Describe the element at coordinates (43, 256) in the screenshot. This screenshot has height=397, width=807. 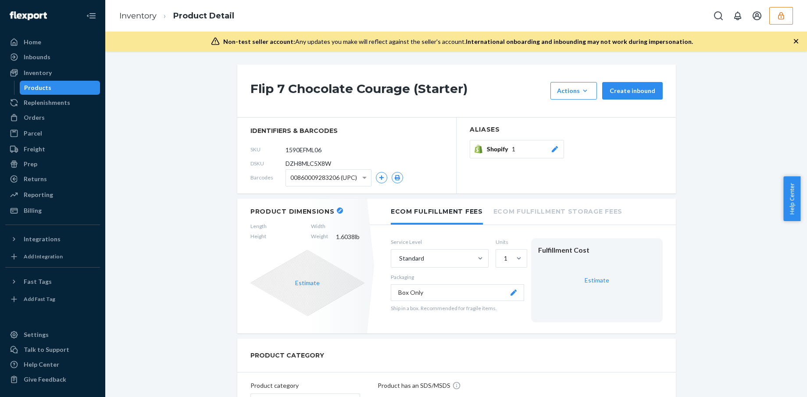
I see `div: Add Integration` at that location.